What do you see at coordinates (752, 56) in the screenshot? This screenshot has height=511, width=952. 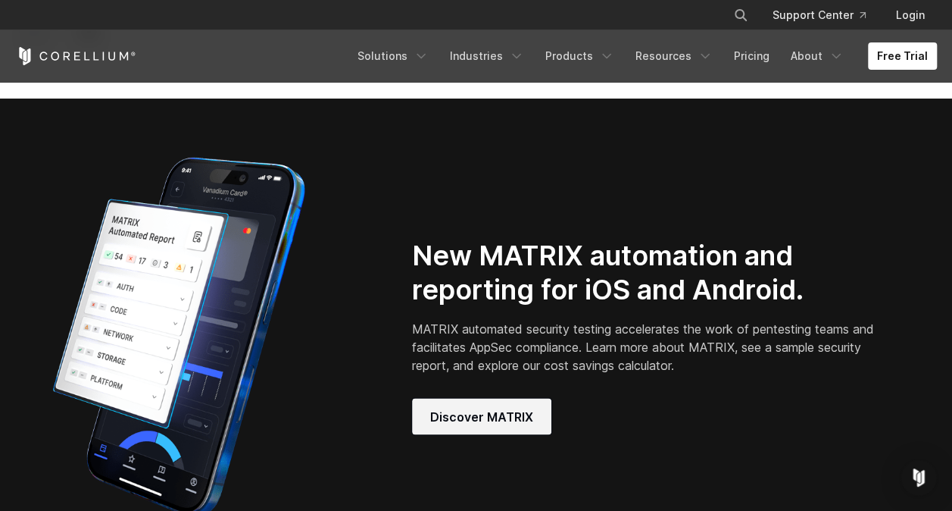 I see `a: Pricing` at bounding box center [752, 56].